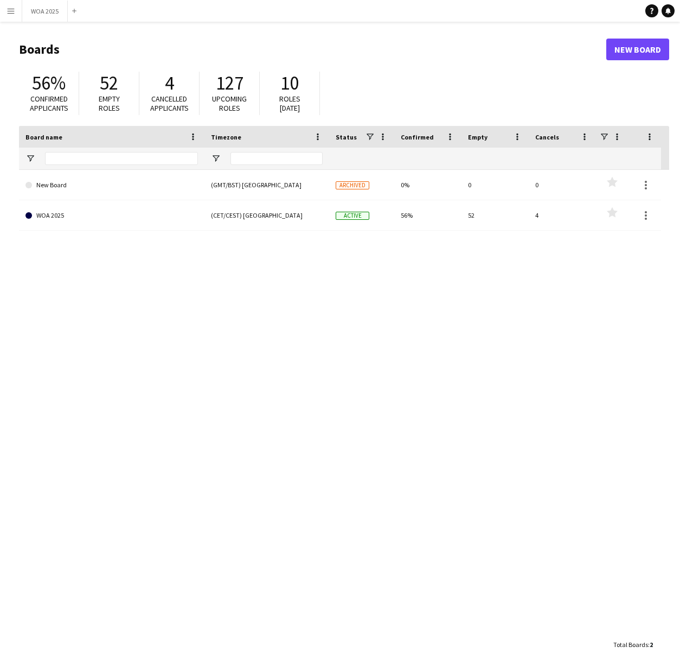  What do you see at coordinates (313, 49) in the screenshot?
I see `h1: Boards` at bounding box center [313, 49].